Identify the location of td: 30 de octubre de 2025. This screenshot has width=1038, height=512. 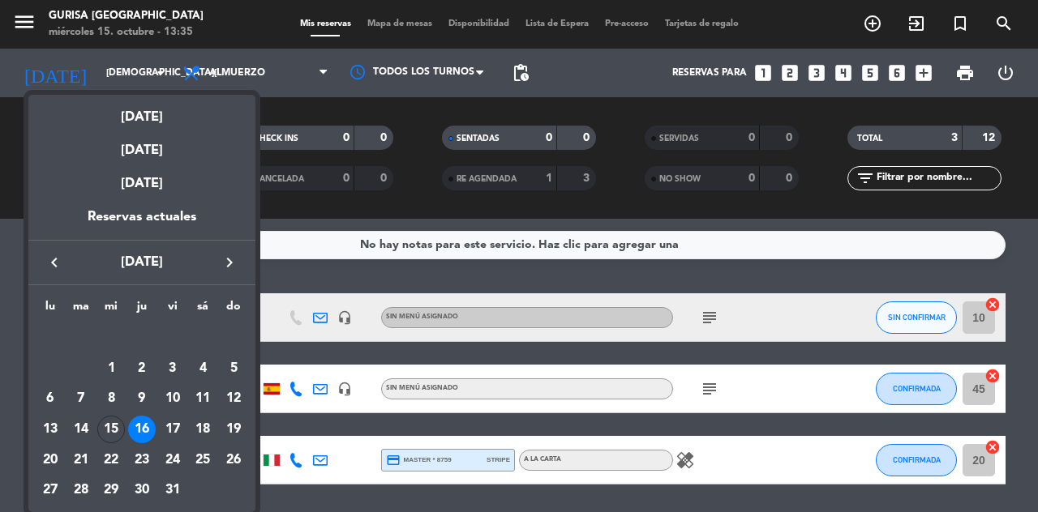
(142, 491).